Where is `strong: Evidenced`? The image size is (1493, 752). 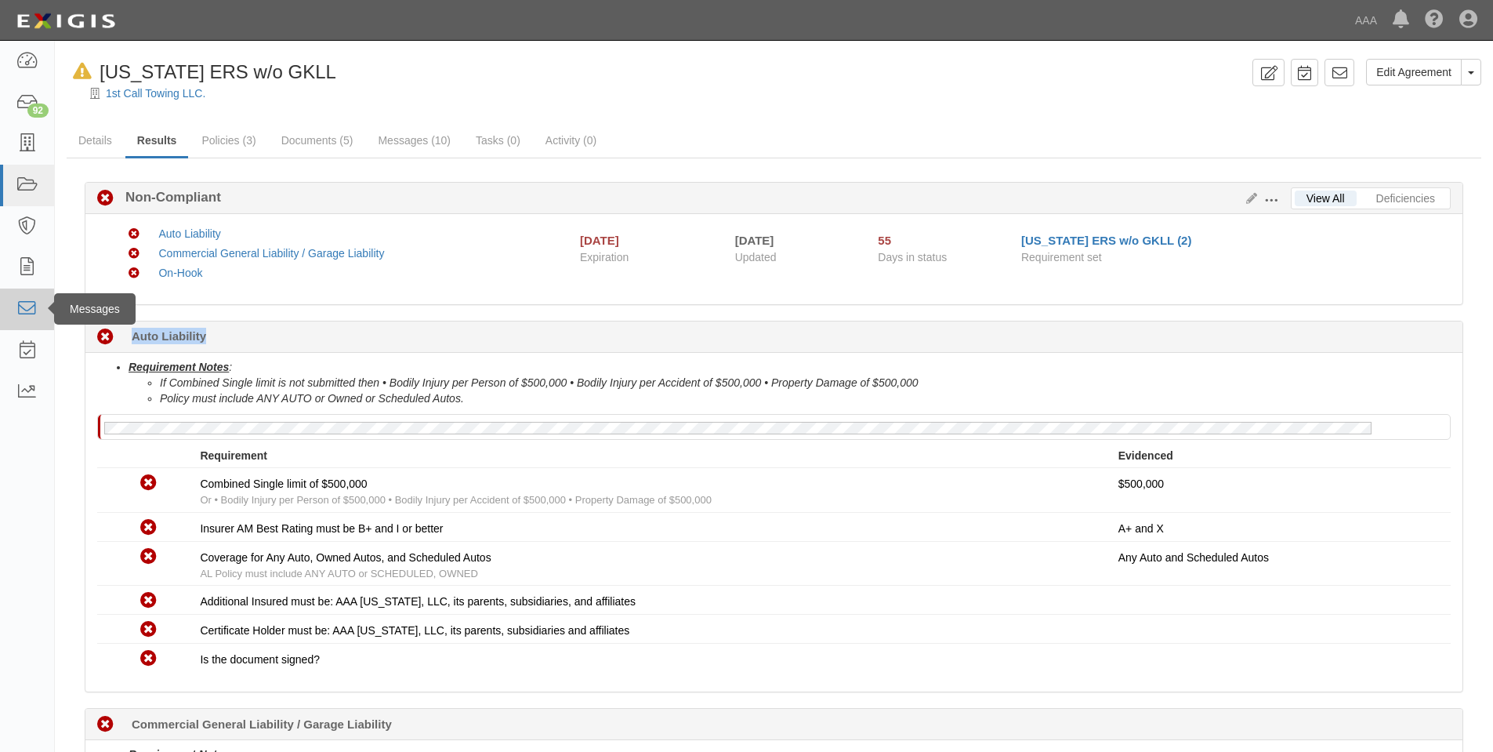 strong: Evidenced is located at coordinates (1146, 455).